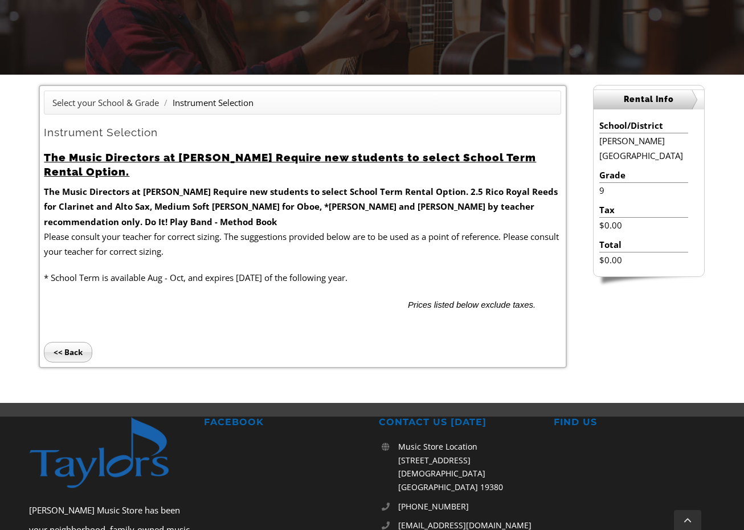 Image resolution: width=744 pixels, height=530 pixels. What do you see at coordinates (643, 210) in the screenshot?
I see `li: Tax` at bounding box center [643, 210].